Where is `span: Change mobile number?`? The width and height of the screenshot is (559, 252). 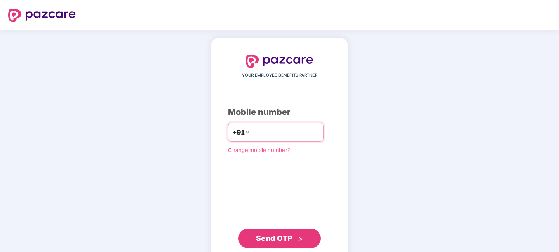 span: Change mobile number? is located at coordinates (259, 150).